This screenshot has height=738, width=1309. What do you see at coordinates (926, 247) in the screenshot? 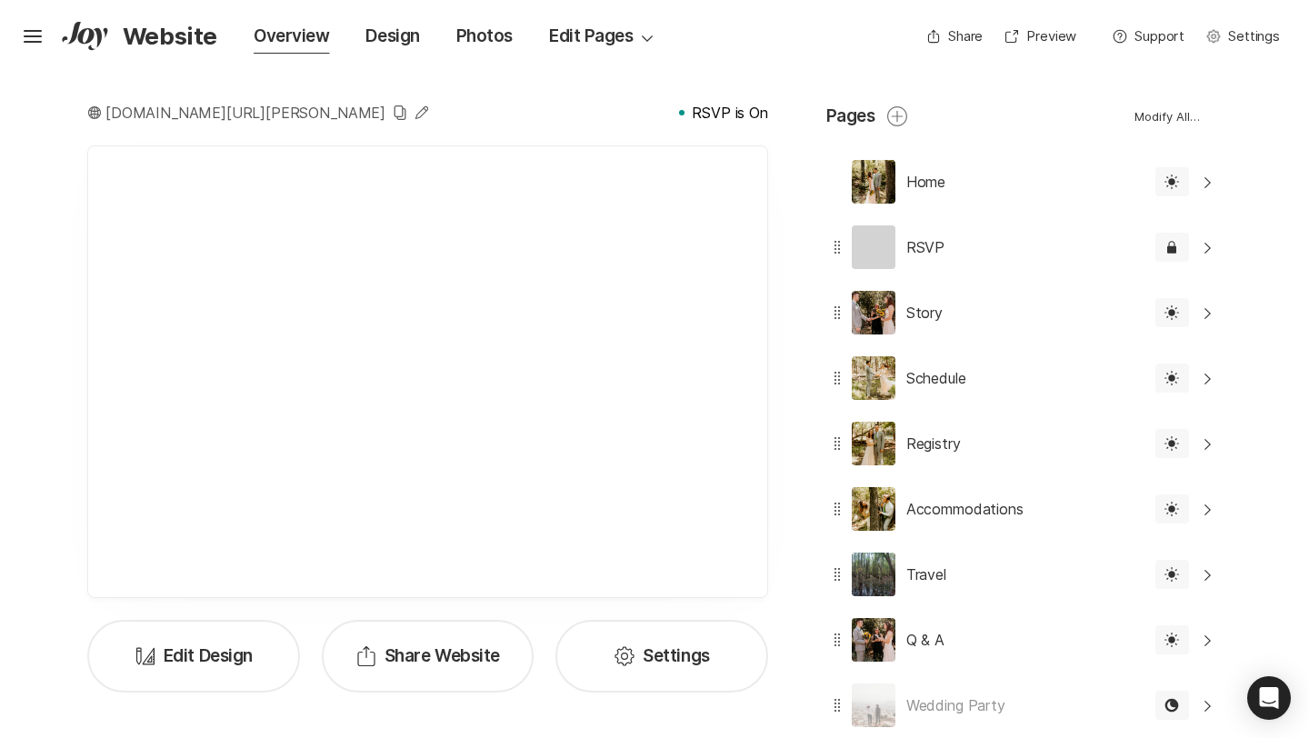
I see `p: RSVP` at bounding box center [926, 247].